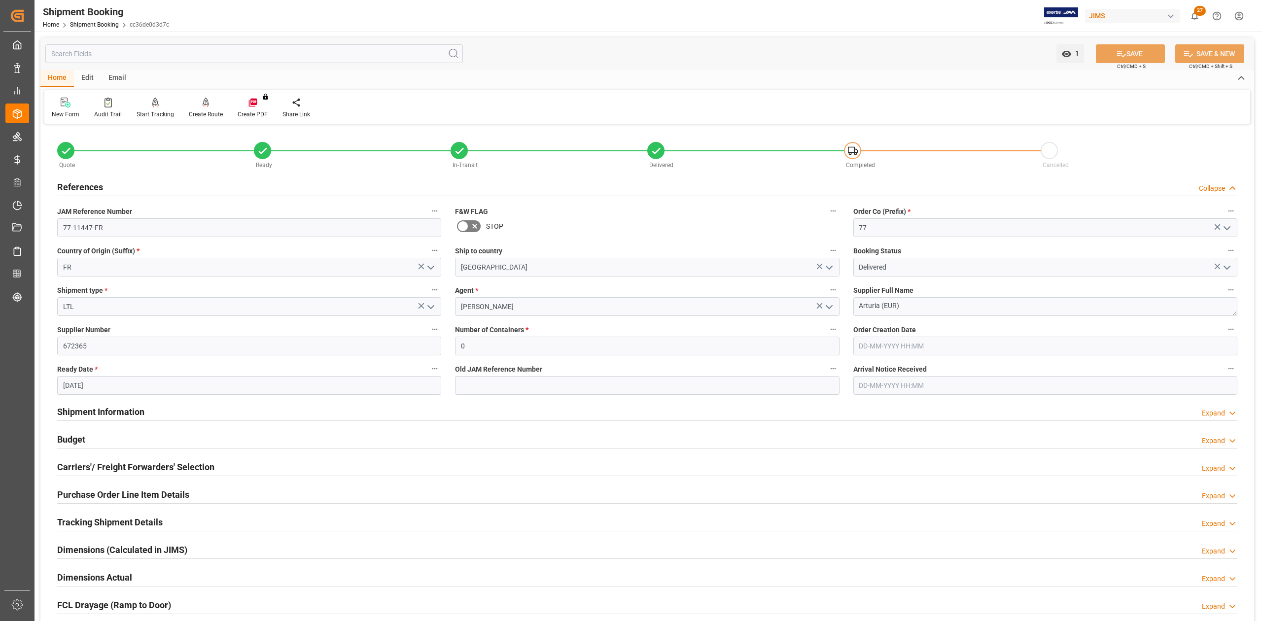 The image size is (1262, 621). What do you see at coordinates (661, 165) in the screenshot?
I see `span: Delivered` at bounding box center [661, 165].